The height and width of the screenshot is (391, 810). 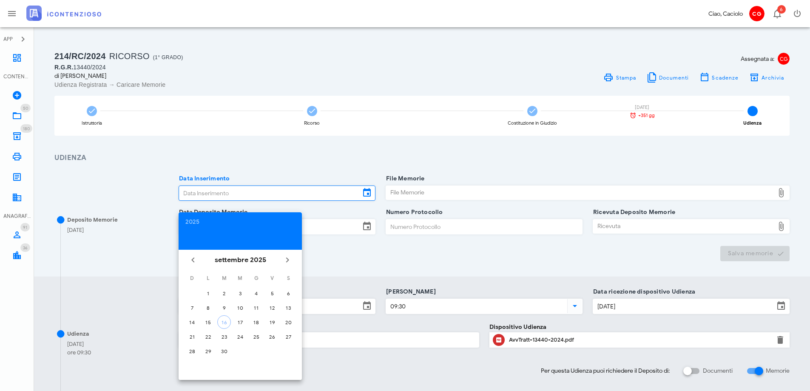 What do you see at coordinates (224, 293) in the screenshot?
I see `div: 2` at bounding box center [224, 293].